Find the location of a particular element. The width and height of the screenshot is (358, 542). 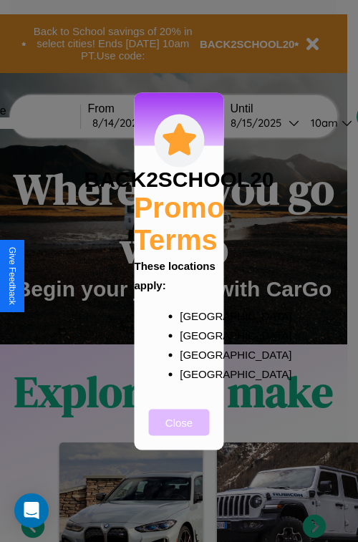

button: Close is located at coordinates (179, 422).